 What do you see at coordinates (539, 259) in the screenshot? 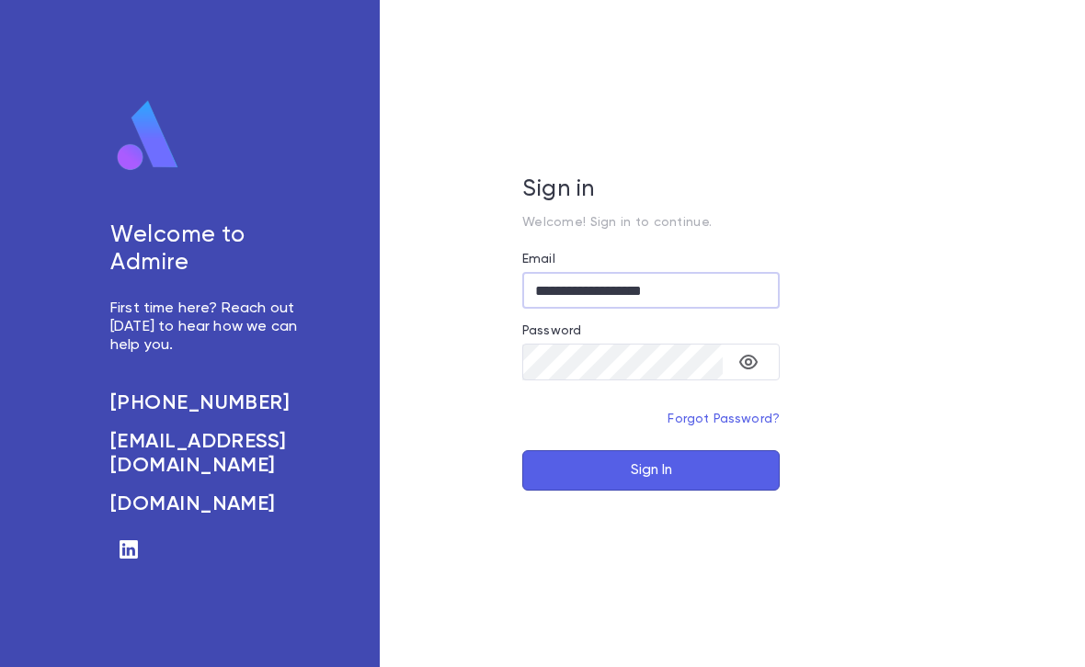
I see `label: Email` at bounding box center [539, 259].